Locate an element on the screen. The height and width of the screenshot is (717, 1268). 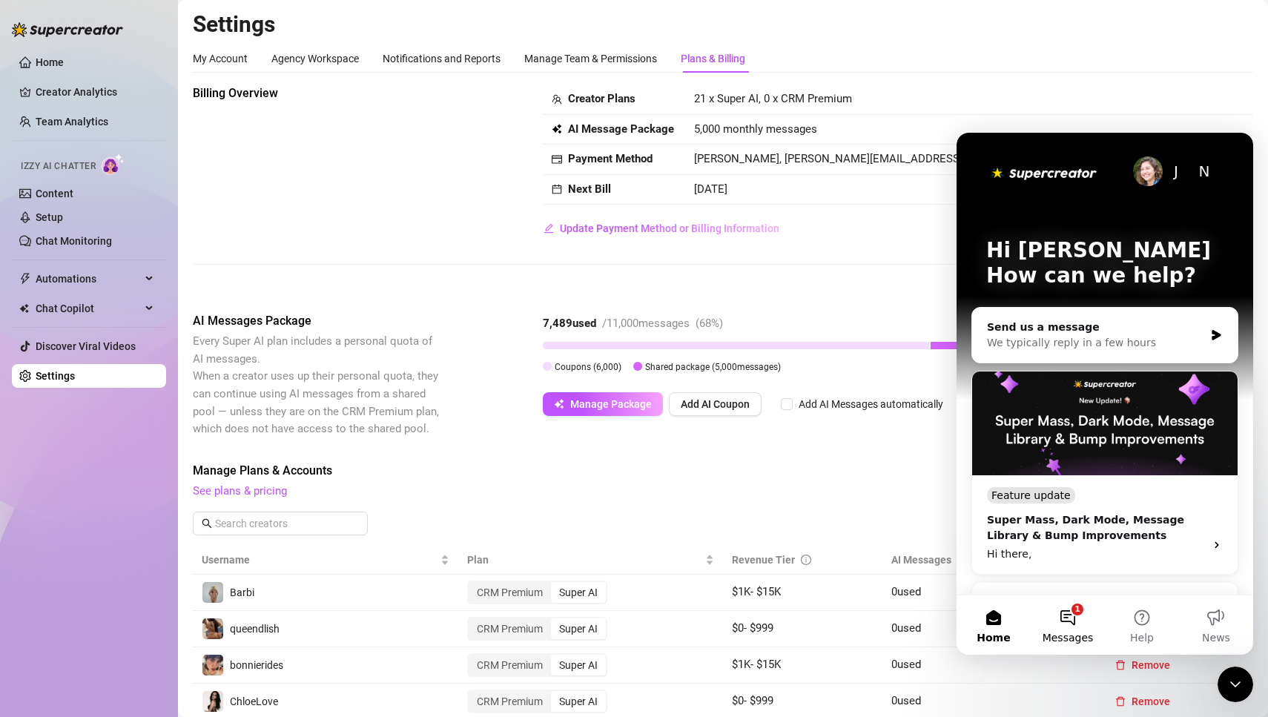
span: Automations is located at coordinates (88, 279).